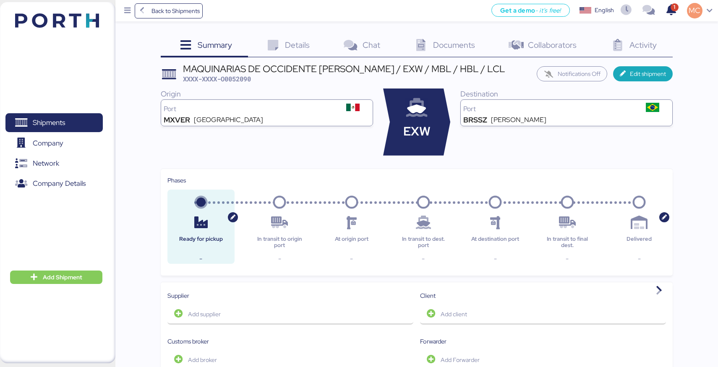 The width and height of the screenshot is (718, 367). I want to click on a: Network, so click(54, 164).